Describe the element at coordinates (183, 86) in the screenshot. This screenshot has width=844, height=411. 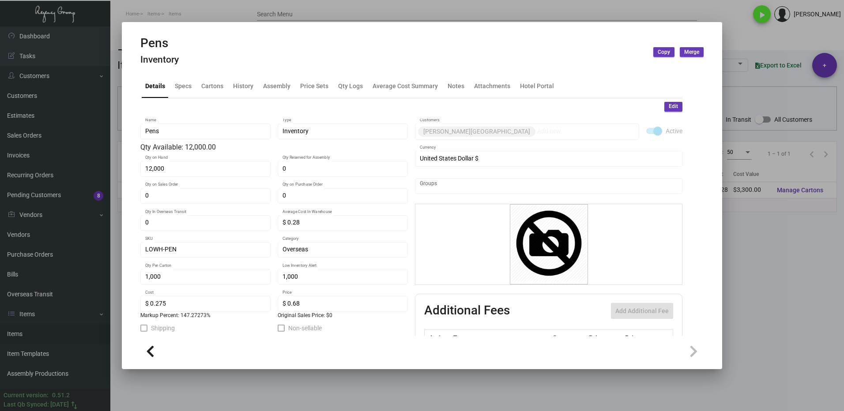
I see `div: Specs` at that location.